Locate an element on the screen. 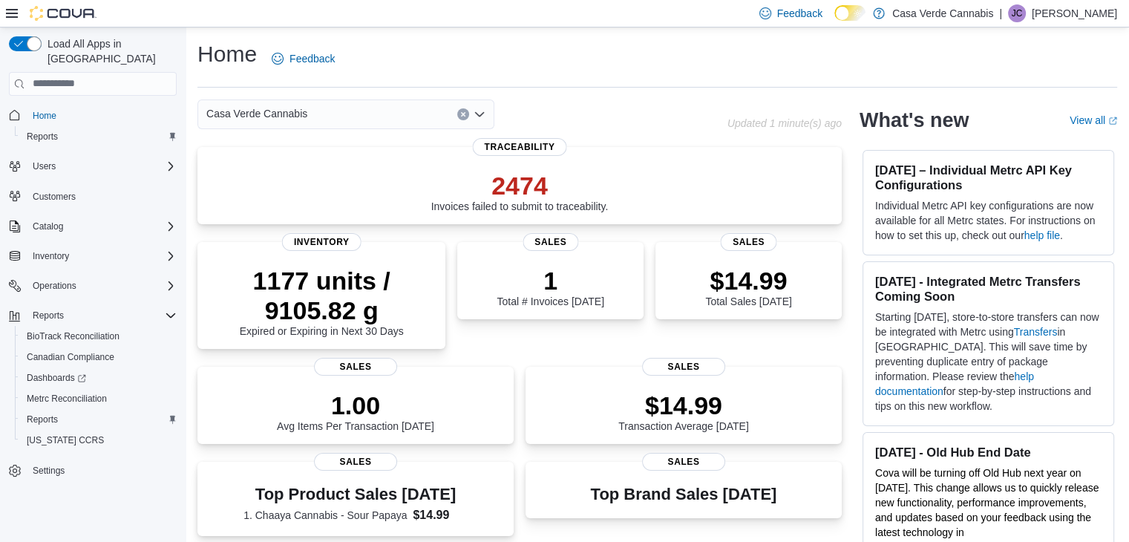  p: 1177 units / 9105.82 g is located at coordinates (321, 295).